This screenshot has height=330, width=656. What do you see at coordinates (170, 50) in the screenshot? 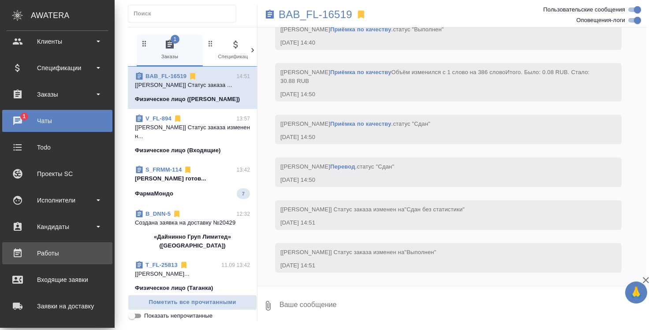
I see `span: Заказы` at bounding box center [170, 50].